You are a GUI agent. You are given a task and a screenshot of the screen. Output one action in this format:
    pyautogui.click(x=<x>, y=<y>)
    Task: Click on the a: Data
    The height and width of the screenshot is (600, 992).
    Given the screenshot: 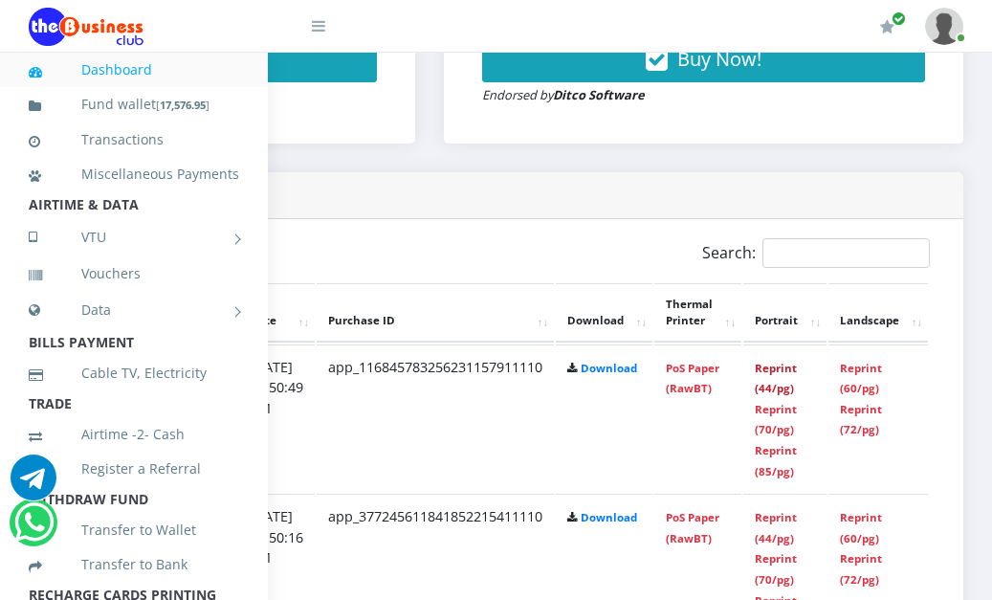 What is the action you would take?
    pyautogui.click(x=134, y=310)
    